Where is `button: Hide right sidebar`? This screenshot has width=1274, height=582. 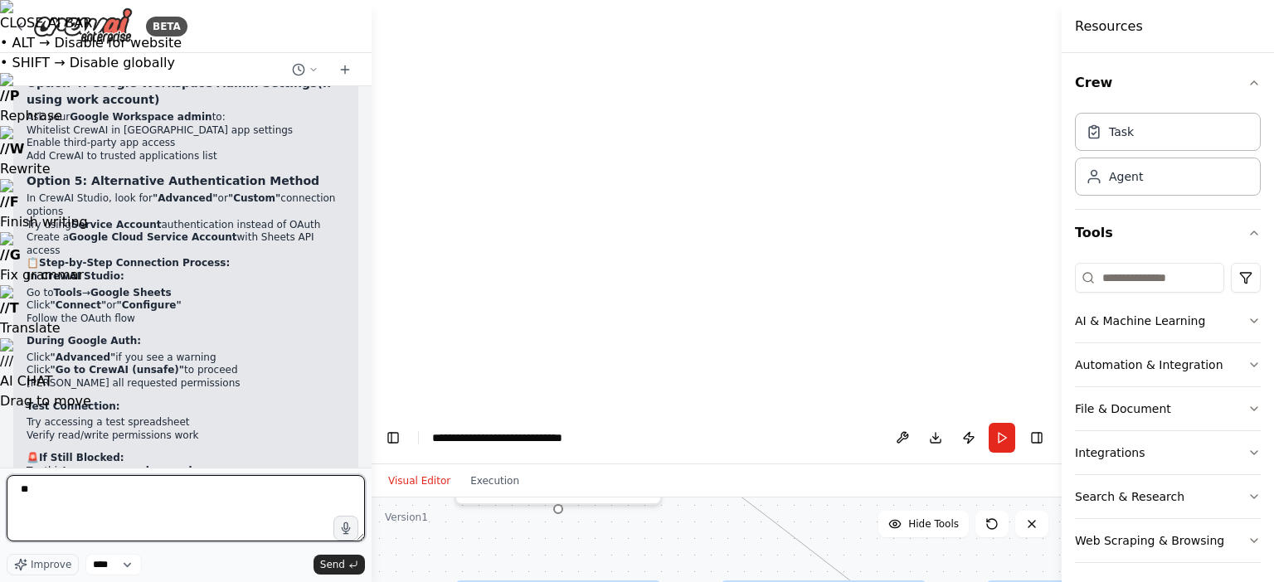 button: Hide right sidebar is located at coordinates (1037, 438).